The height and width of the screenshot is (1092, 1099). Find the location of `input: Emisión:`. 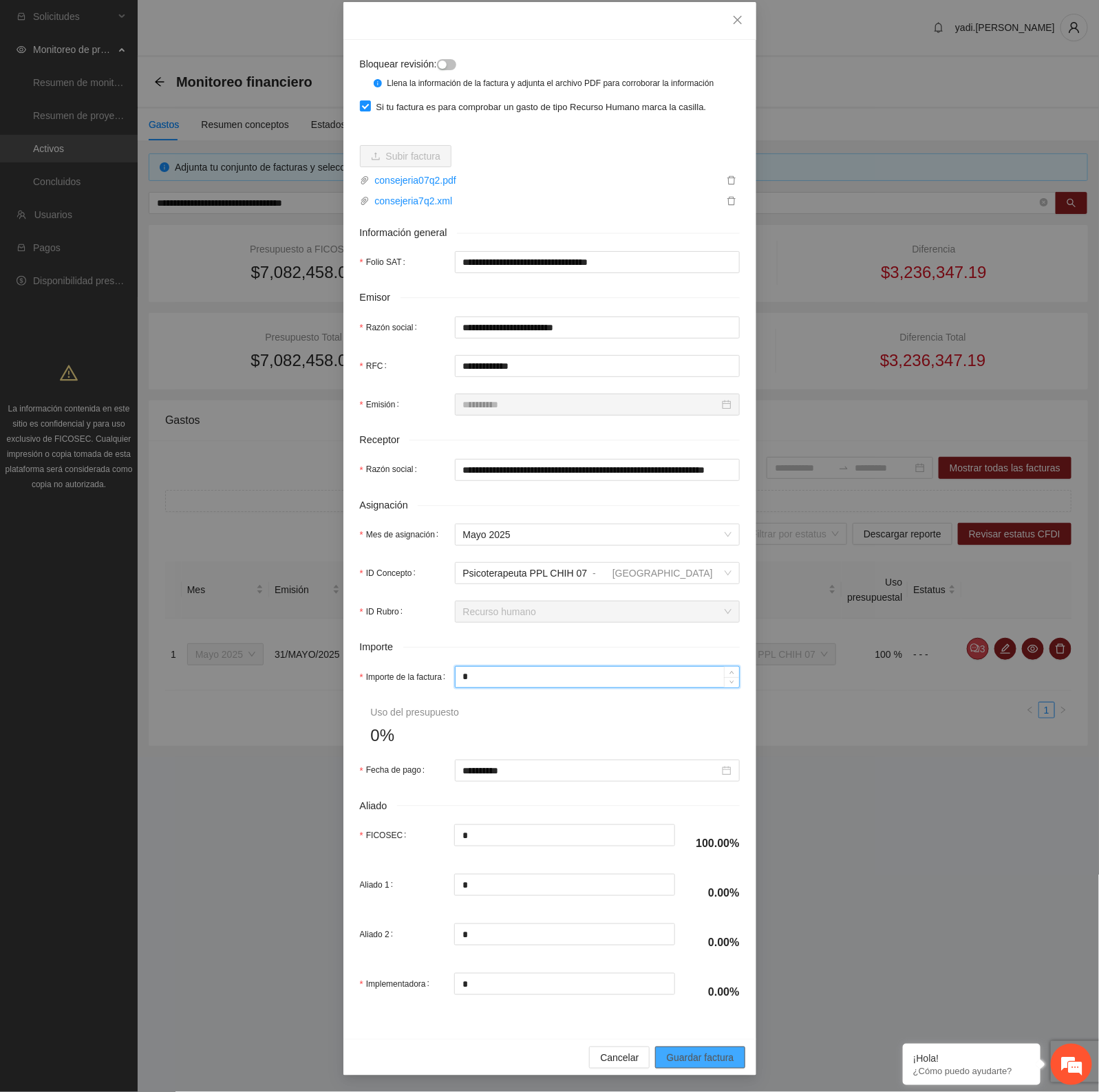

input: Emisión: is located at coordinates (591, 404).